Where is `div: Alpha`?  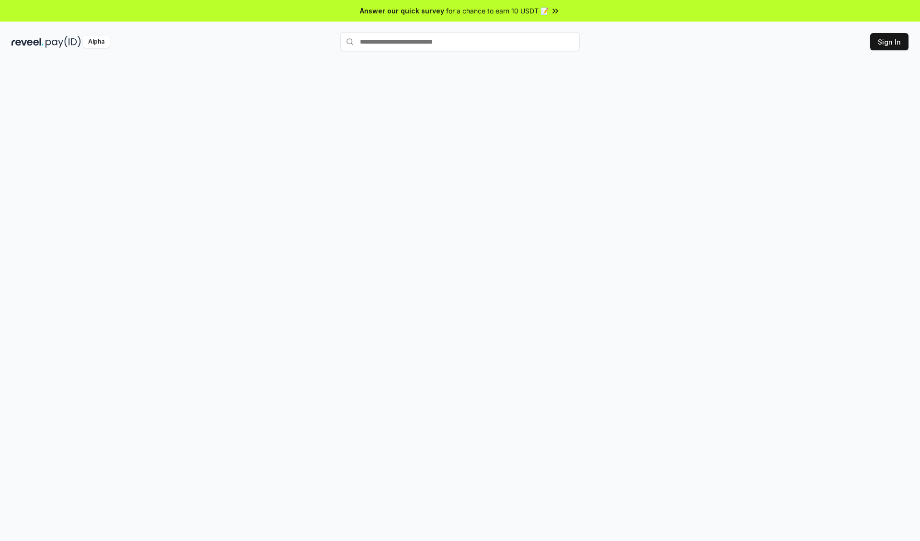
div: Alpha is located at coordinates (96, 42).